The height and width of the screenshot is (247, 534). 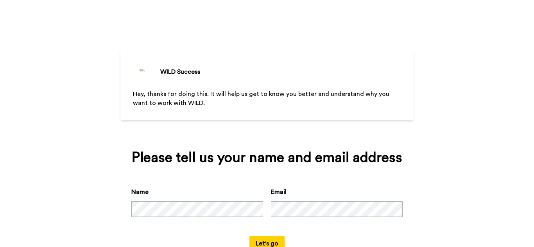 I want to click on div: WILD Success, so click(x=180, y=72).